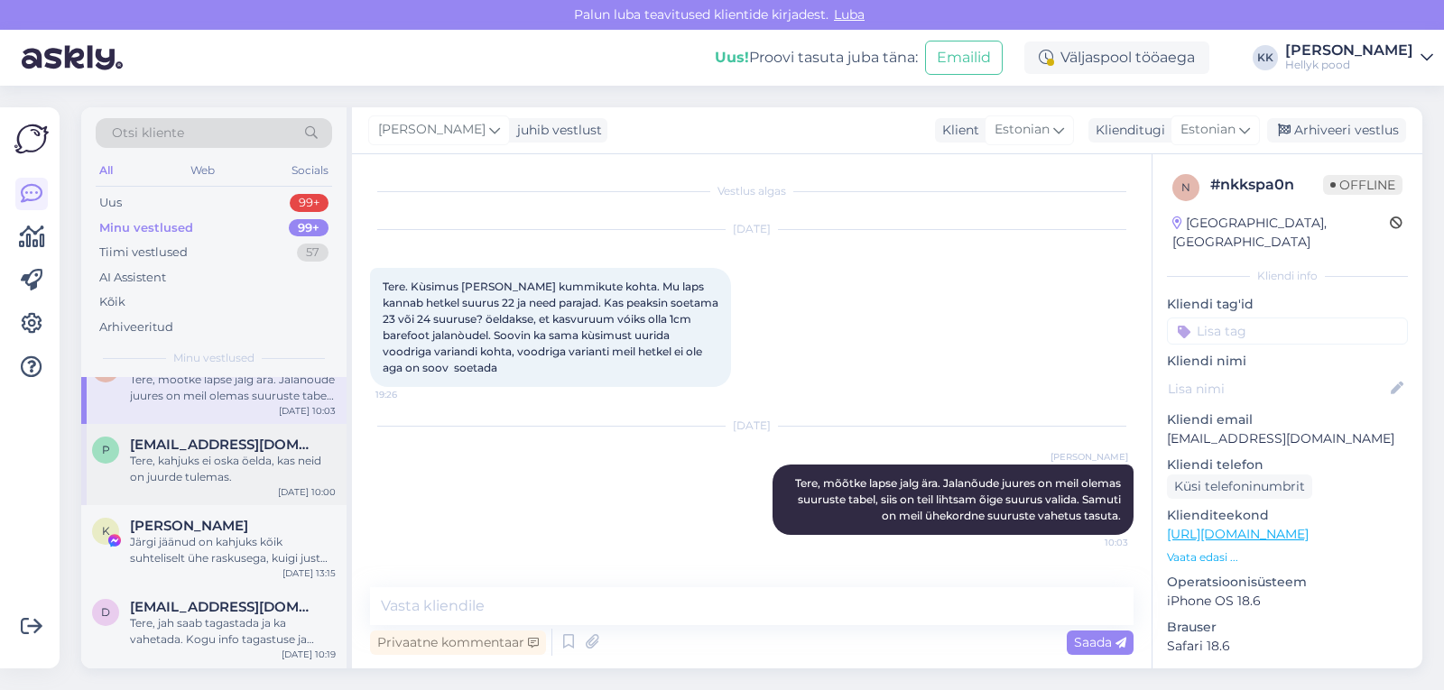 The image size is (1444, 690). Describe the element at coordinates (1287, 420) in the screenshot. I see `p: Kliendi email` at that location.